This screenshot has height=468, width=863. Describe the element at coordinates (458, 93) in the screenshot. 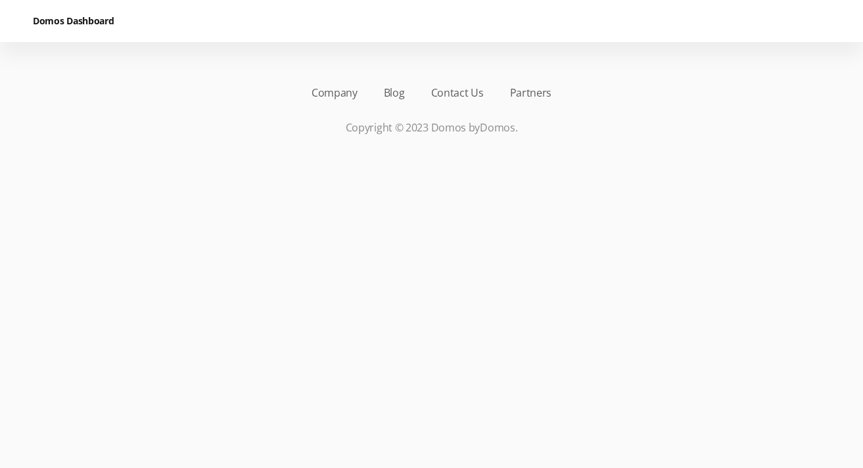

I see `a: Contact Us` at that location.